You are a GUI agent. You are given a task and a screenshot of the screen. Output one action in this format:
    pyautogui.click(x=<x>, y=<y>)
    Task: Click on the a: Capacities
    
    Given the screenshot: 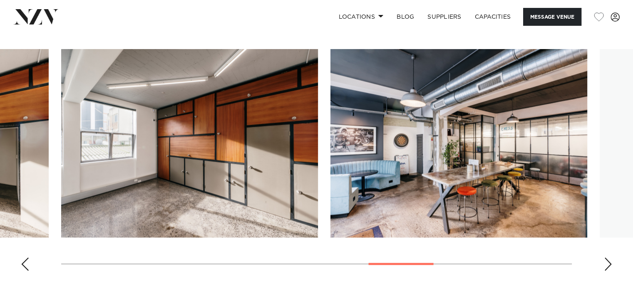 What is the action you would take?
    pyautogui.click(x=493, y=17)
    